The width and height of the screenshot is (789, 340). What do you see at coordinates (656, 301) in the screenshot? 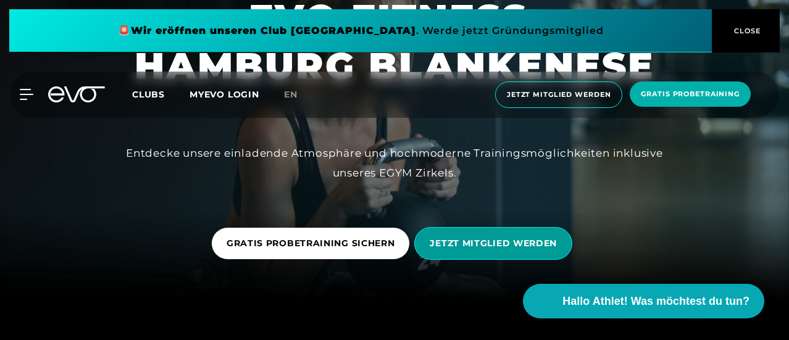
I see `span: Hallo Athlet! Was möchtest du tun?` at bounding box center [656, 301].